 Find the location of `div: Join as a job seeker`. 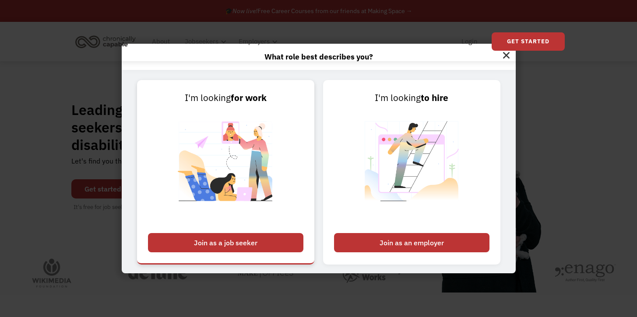

div: Join as a job seeker is located at coordinates (225, 243).